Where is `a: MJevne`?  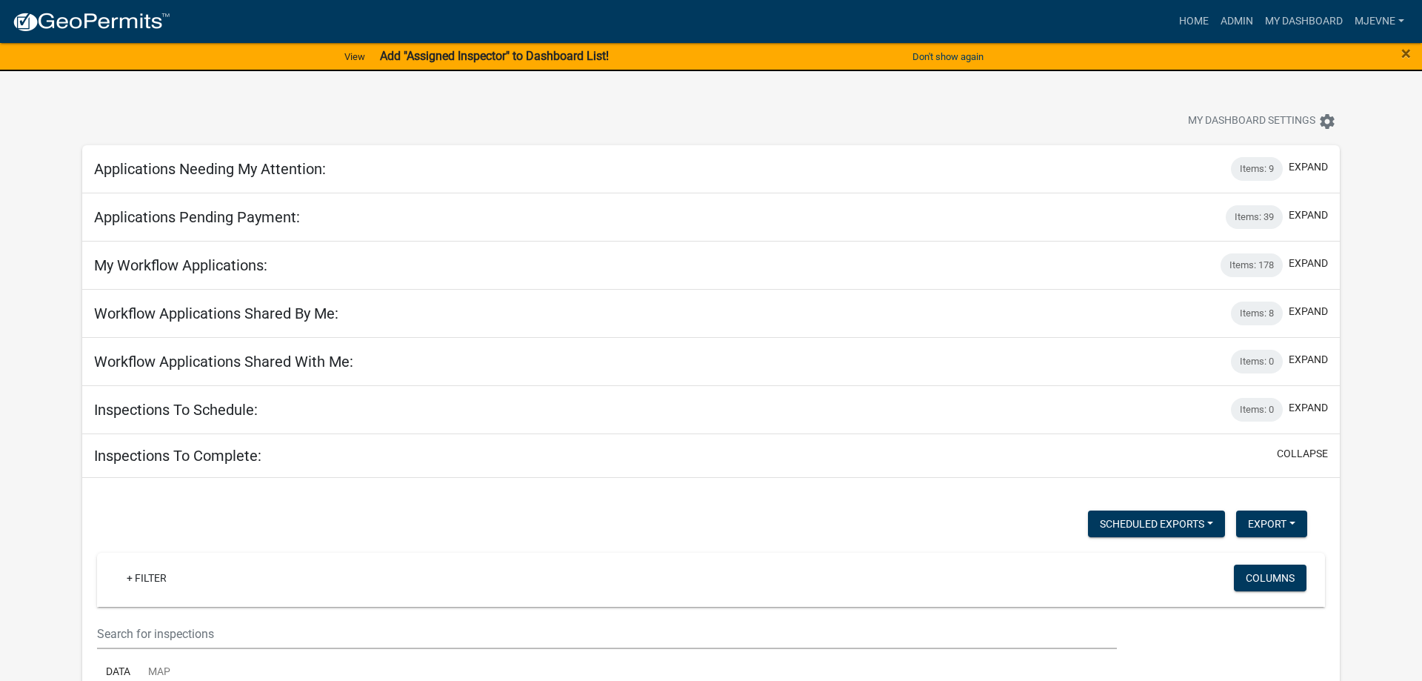 a: MJevne is located at coordinates (1379, 21).